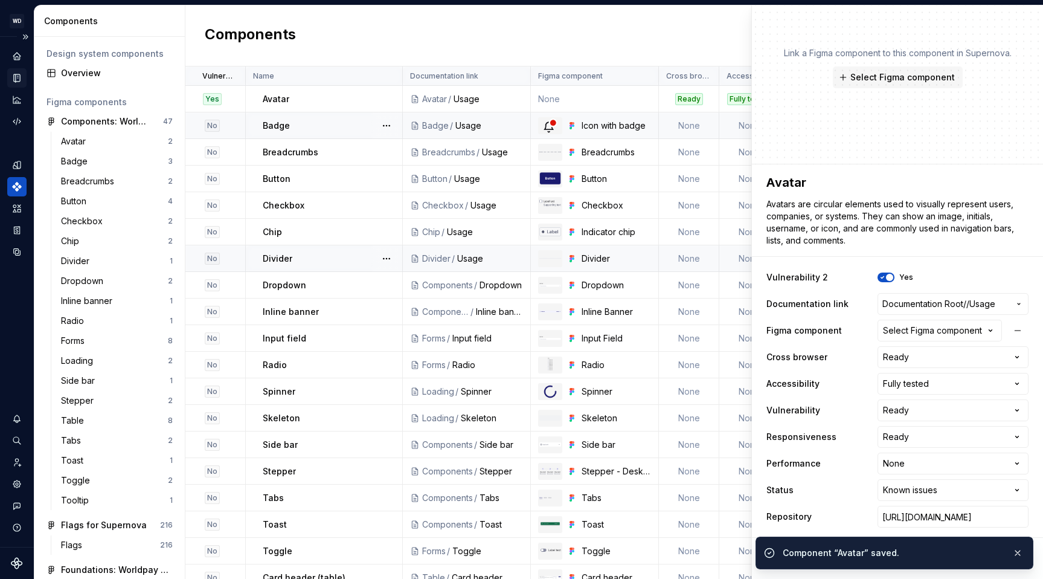 The height and width of the screenshot is (579, 1043). I want to click on div: Loading, so click(438, 392).